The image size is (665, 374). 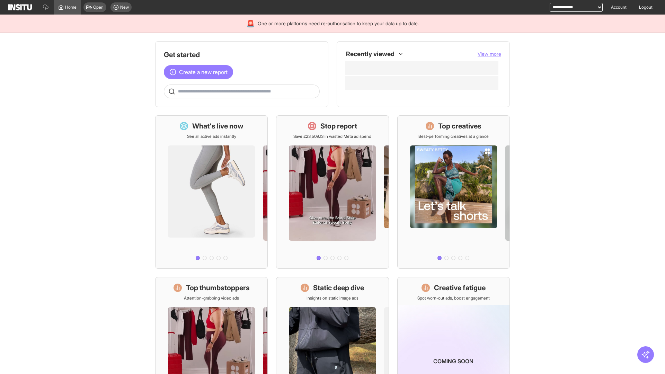 I want to click on img: Logo, so click(x=20, y=7).